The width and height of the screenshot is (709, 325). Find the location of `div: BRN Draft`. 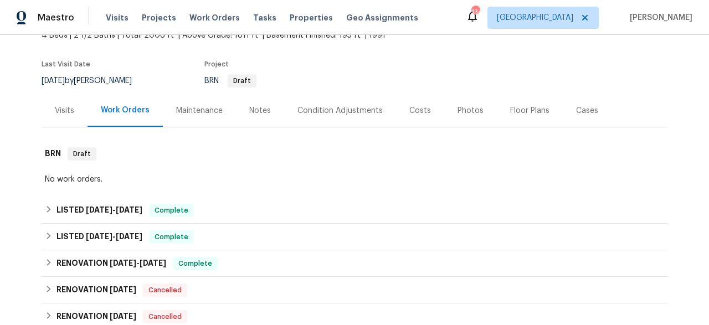

div: BRN Draft is located at coordinates (354, 154).